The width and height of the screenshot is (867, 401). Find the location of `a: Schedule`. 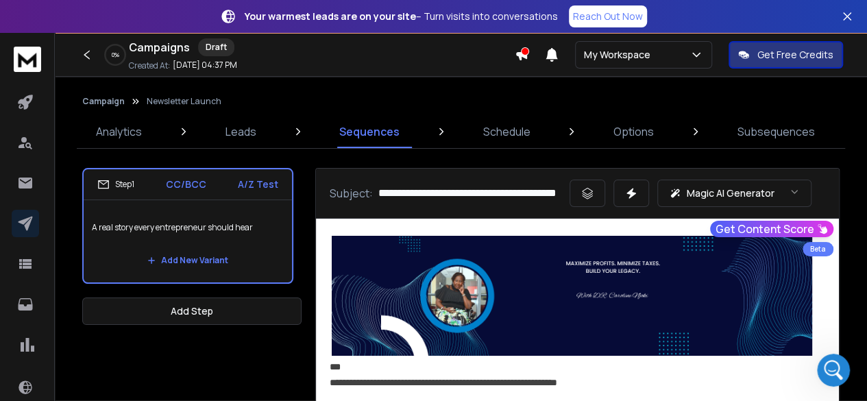

a: Schedule is located at coordinates (506, 132).